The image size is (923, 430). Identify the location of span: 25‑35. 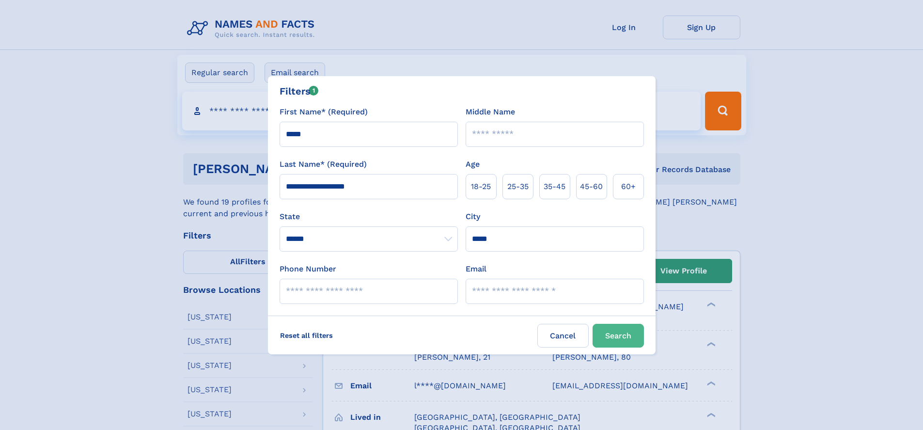
(518, 187).